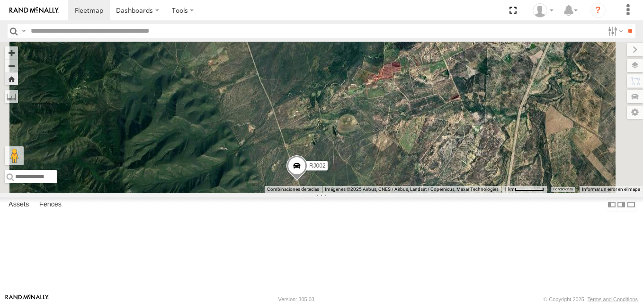 The image size is (643, 304). I want to click on label: Hide Summary Table, so click(631, 204).